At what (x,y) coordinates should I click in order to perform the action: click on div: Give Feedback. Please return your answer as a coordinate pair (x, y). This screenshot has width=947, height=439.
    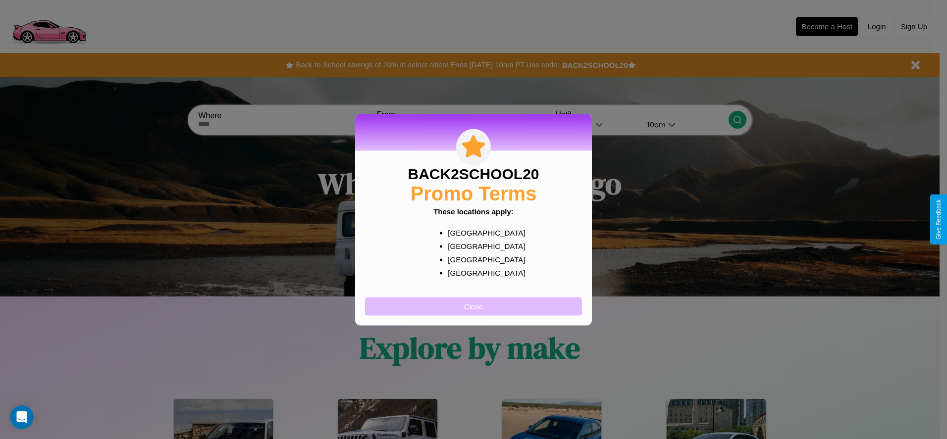
    Looking at the image, I should click on (938, 219).